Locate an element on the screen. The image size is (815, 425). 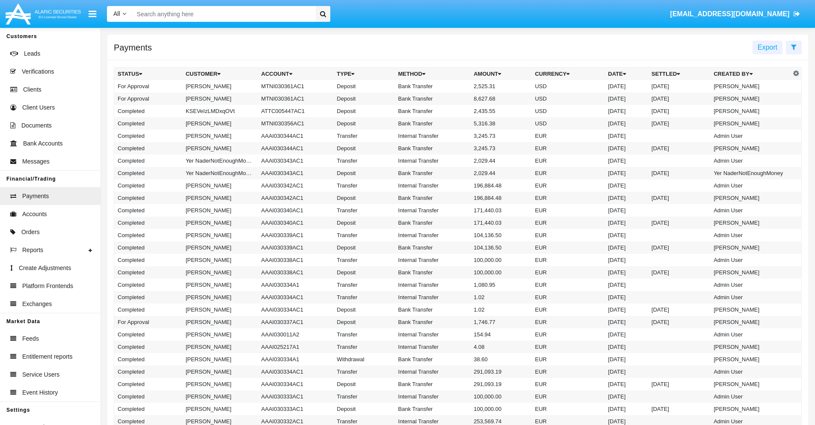
h5: Payments is located at coordinates (133, 47).